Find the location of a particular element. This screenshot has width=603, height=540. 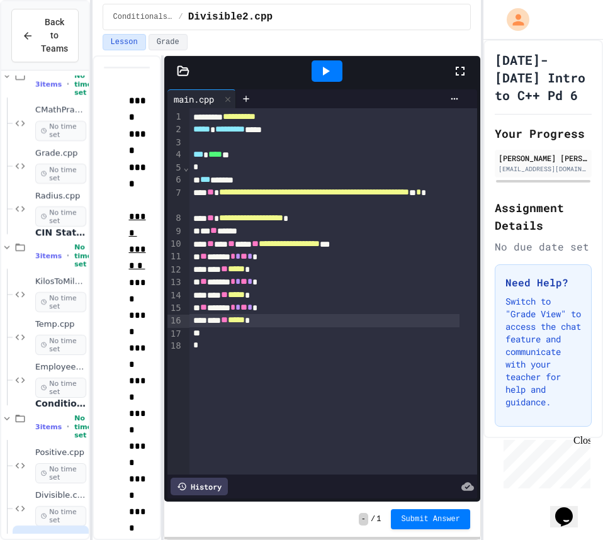

div: 3 is located at coordinates (175, 143).